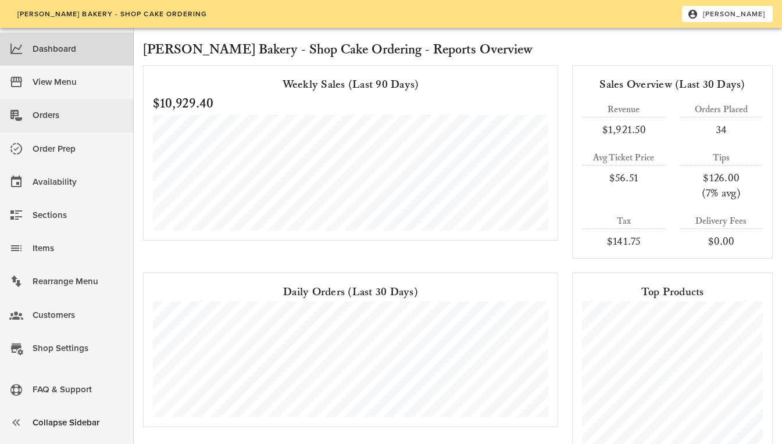 The image size is (782, 444). What do you see at coordinates (351, 292) in the screenshot?
I see `div: Daily Orders (Last 30 Days)` at bounding box center [351, 292].